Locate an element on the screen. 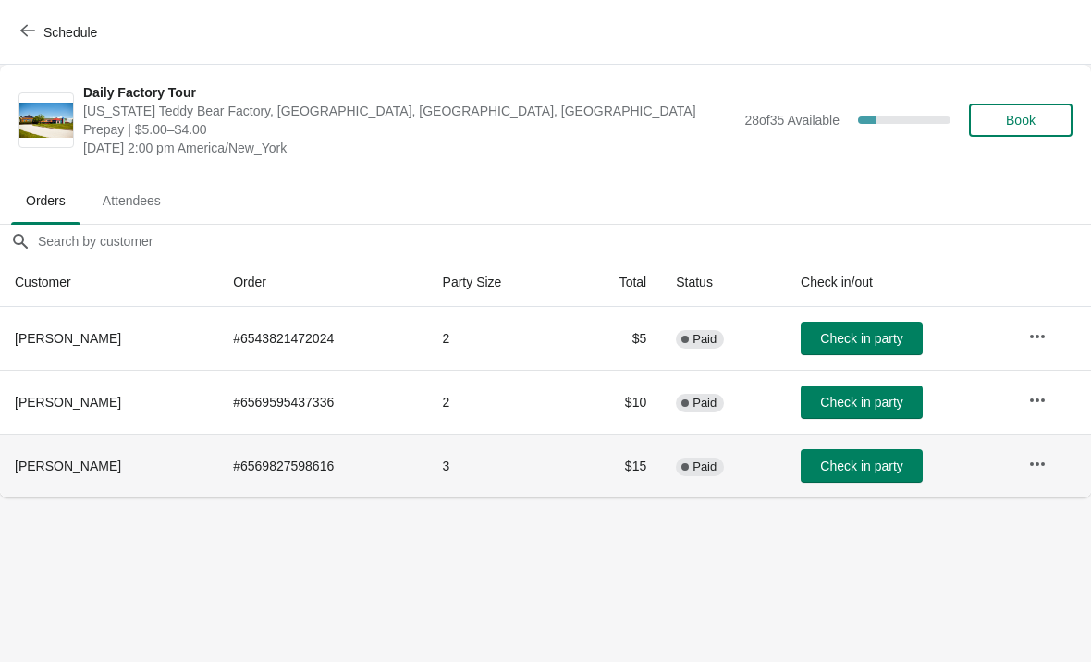 The image size is (1091, 662). th: Party Size is located at coordinates (499, 282).